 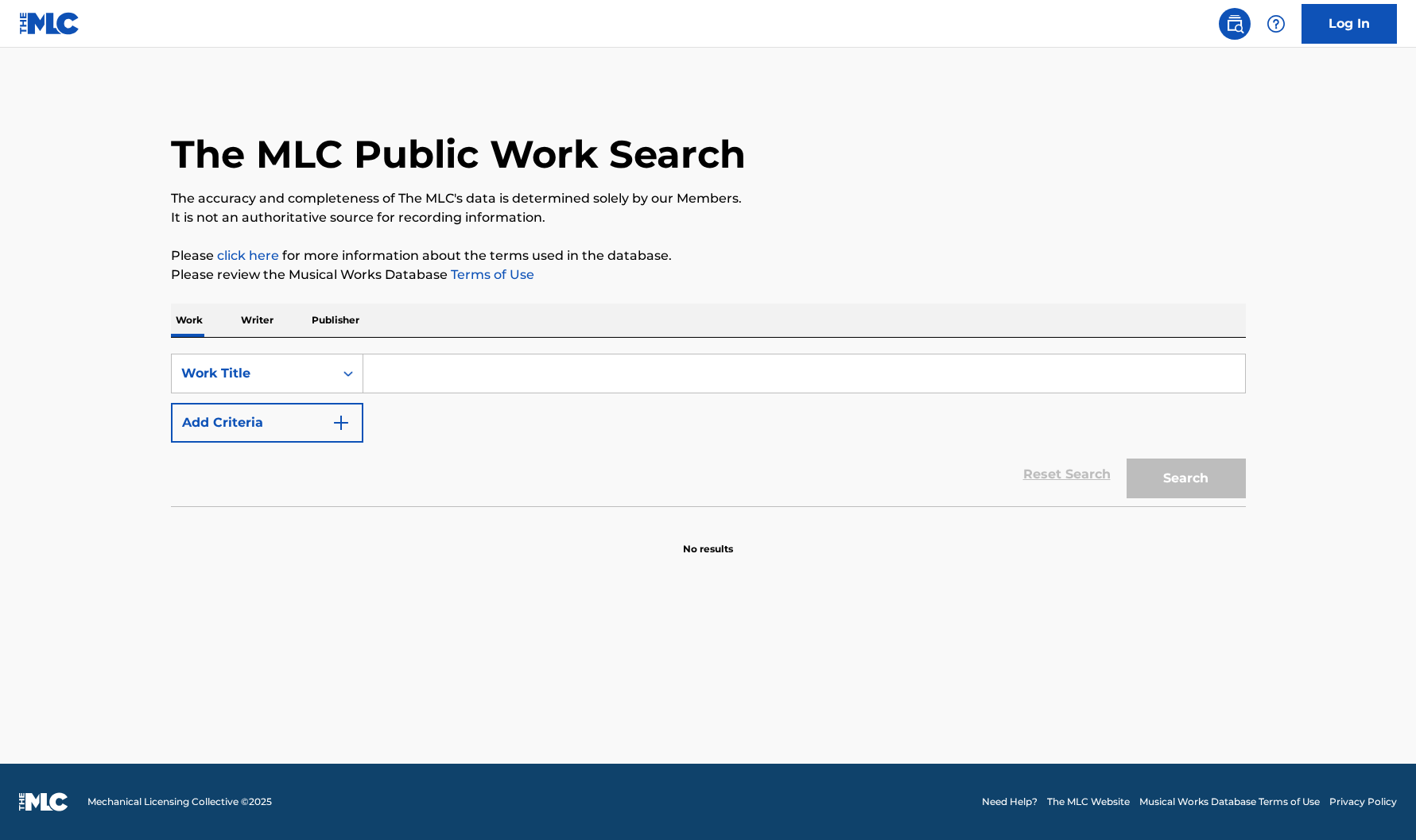 I want to click on p: It is not an authoritative source for recording information., so click(x=708, y=217).